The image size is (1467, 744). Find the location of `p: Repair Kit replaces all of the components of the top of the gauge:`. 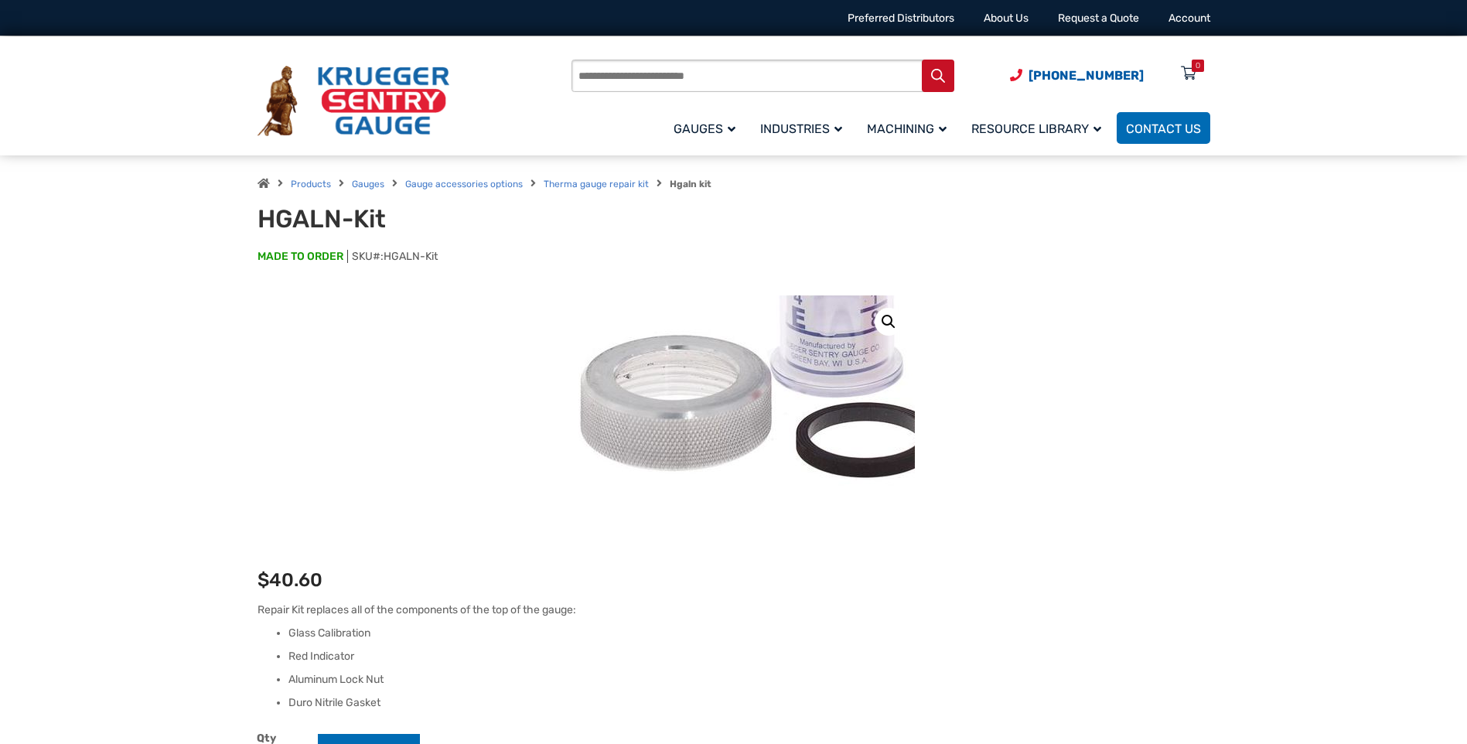

p: Repair Kit replaces all of the components of the top of the gauge: is located at coordinates (734, 610).